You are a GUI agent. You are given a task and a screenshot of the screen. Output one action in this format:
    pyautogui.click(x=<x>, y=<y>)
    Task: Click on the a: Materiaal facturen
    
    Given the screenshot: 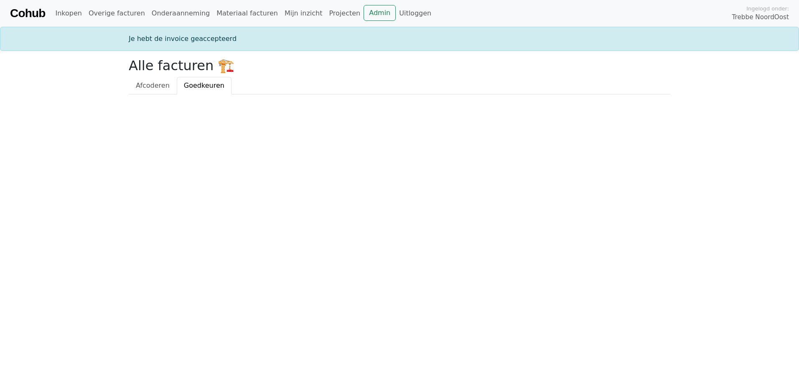 What is the action you would take?
    pyautogui.click(x=247, y=13)
    